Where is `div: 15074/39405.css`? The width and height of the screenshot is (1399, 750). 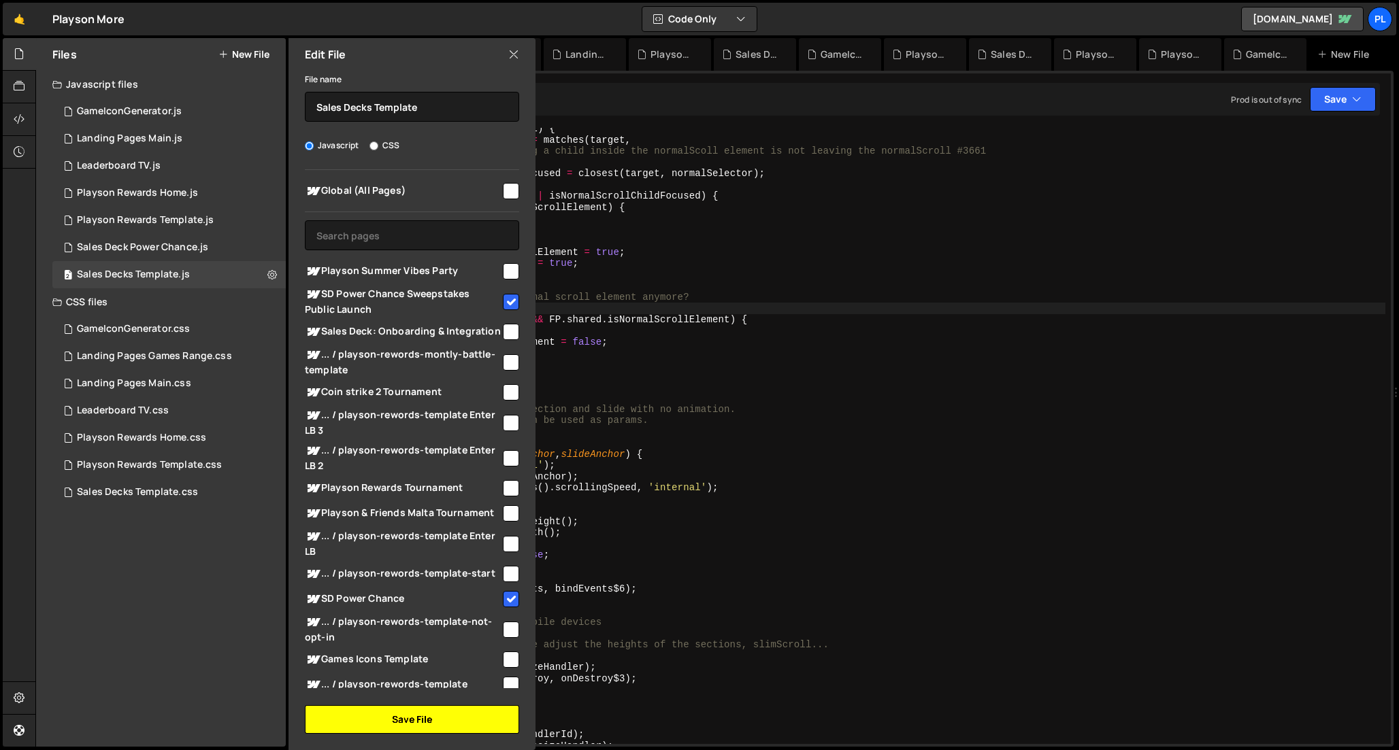
div: 15074/39405.css is located at coordinates (169, 411).